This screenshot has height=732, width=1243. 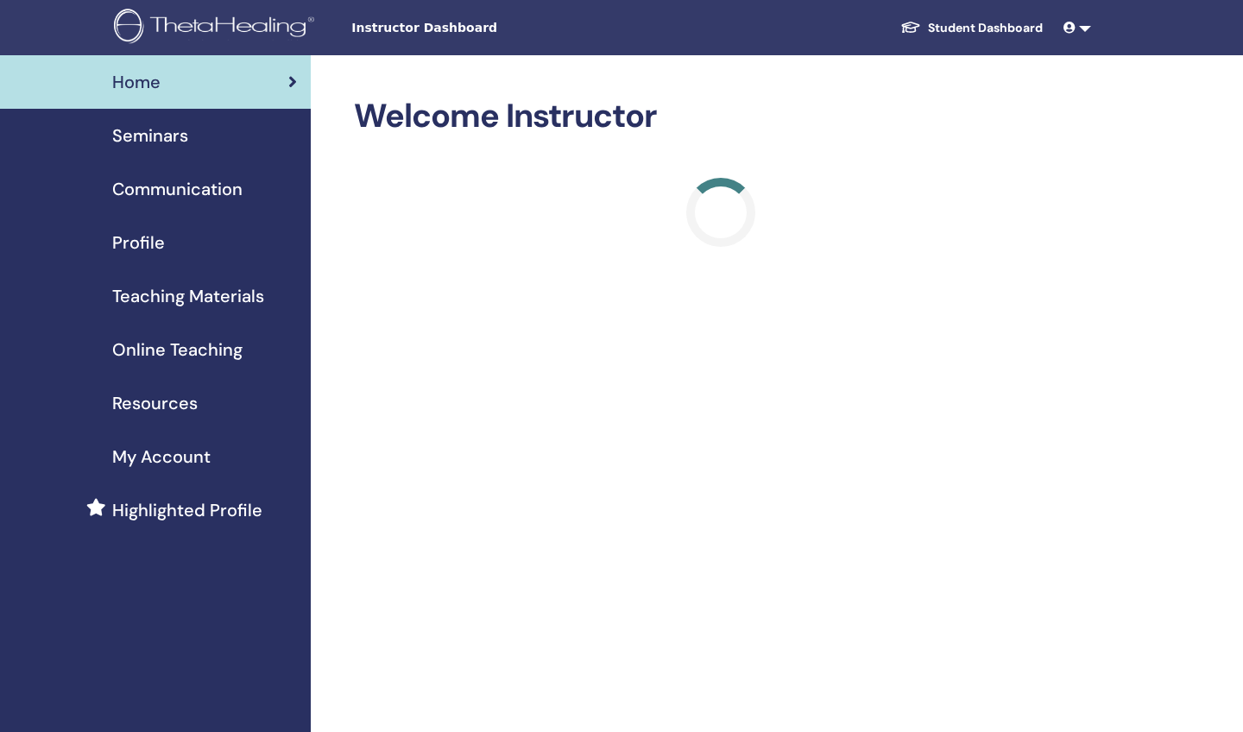 I want to click on span: Highlighted Profile, so click(x=187, y=510).